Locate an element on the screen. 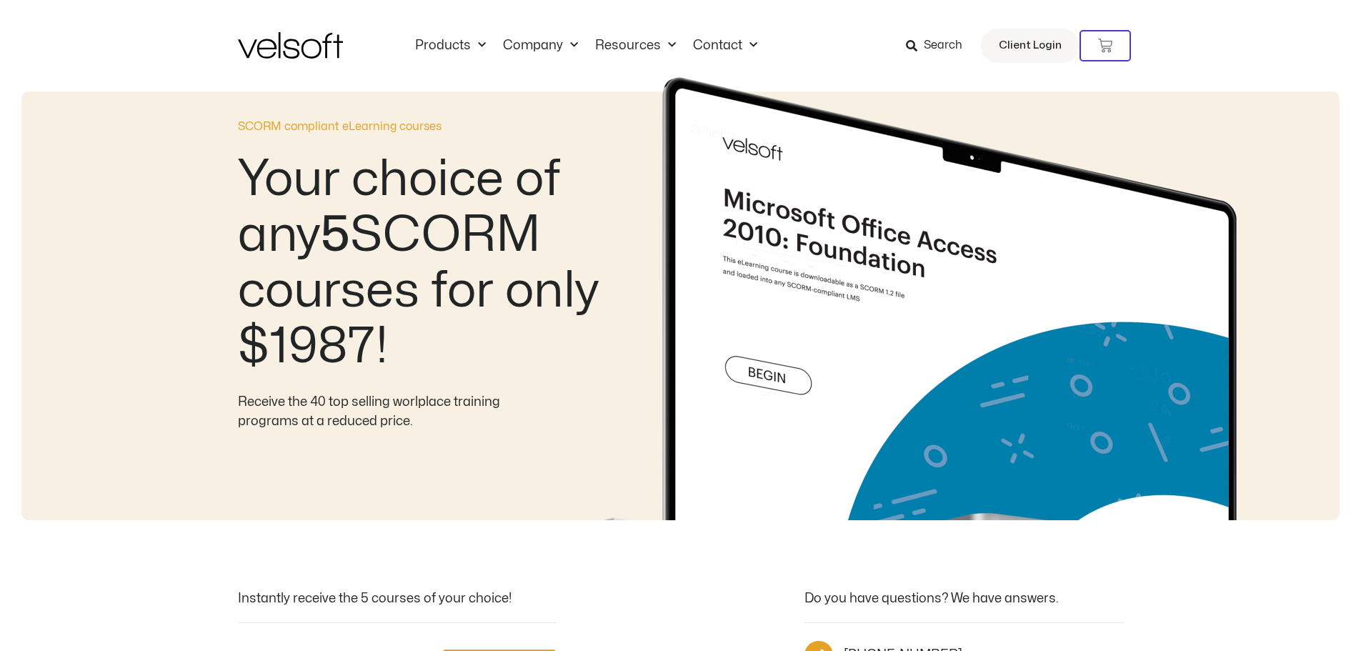 The image size is (1361, 651). a: ResourcesMenu Toggle is located at coordinates (635, 46).